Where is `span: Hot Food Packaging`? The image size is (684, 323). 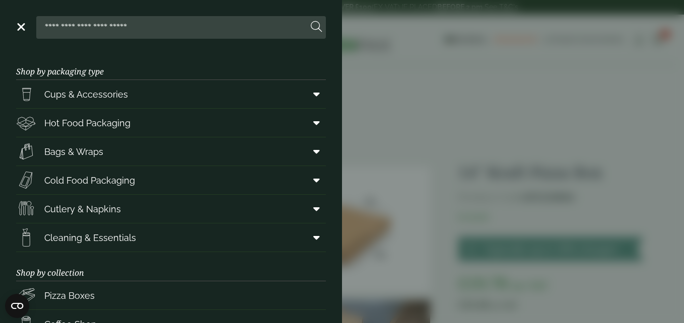
span: Hot Food Packaging is located at coordinates (87, 123).